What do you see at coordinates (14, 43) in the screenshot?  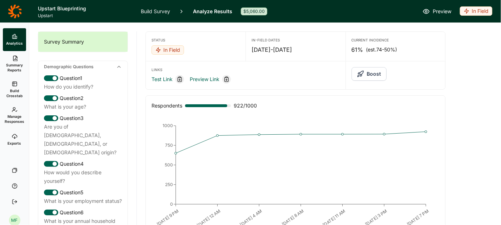 I see `span: Analytics` at bounding box center [14, 43].